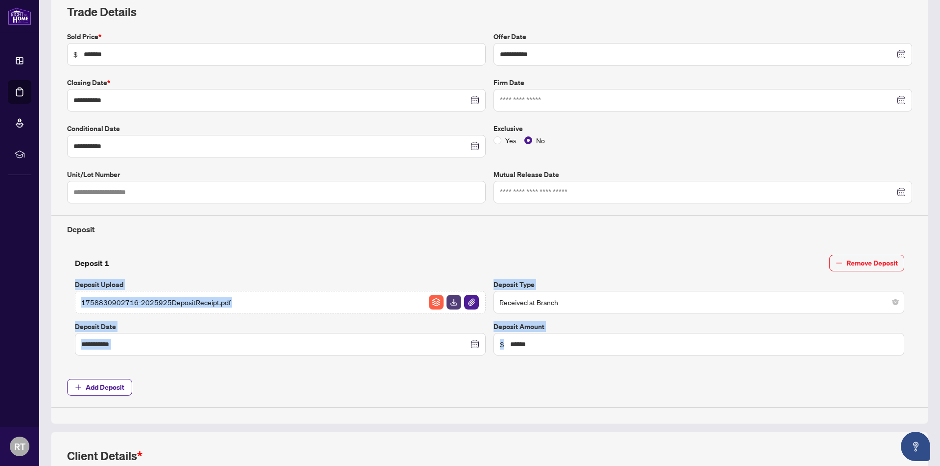  Describe the element at coordinates (702, 175) in the screenshot. I see `label: Mutual Release Date` at that location.